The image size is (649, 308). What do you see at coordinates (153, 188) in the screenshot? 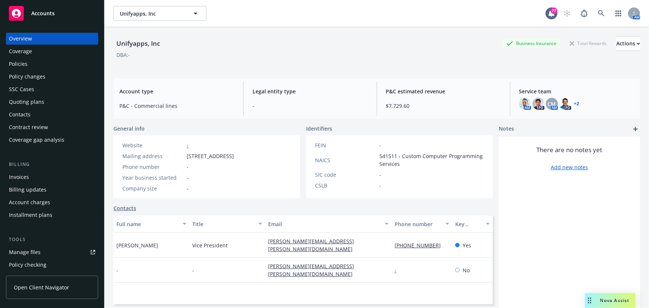
I see `div: Company size` at bounding box center [153, 188].